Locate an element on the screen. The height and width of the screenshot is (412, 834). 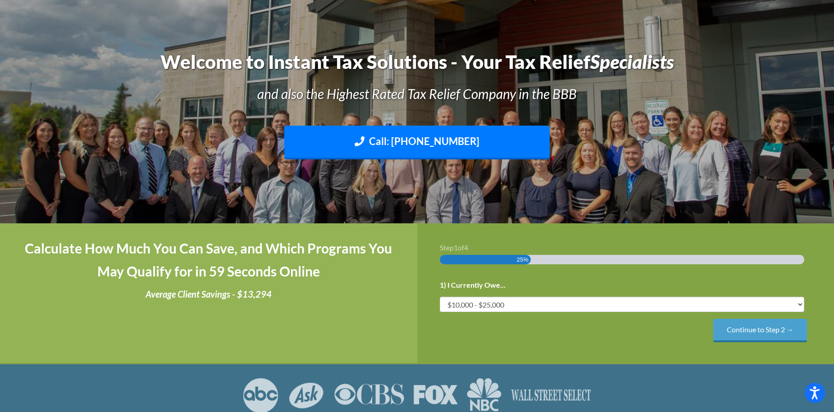
span: 1 is located at coordinates (455, 247).